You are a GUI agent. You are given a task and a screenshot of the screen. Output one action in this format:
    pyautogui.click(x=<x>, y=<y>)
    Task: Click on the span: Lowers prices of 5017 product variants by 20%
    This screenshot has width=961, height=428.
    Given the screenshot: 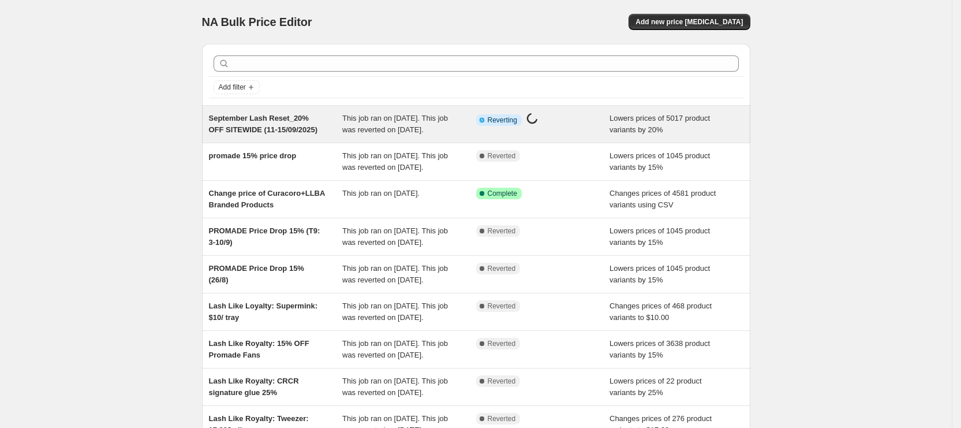 What is the action you would take?
    pyautogui.click(x=660, y=124)
    